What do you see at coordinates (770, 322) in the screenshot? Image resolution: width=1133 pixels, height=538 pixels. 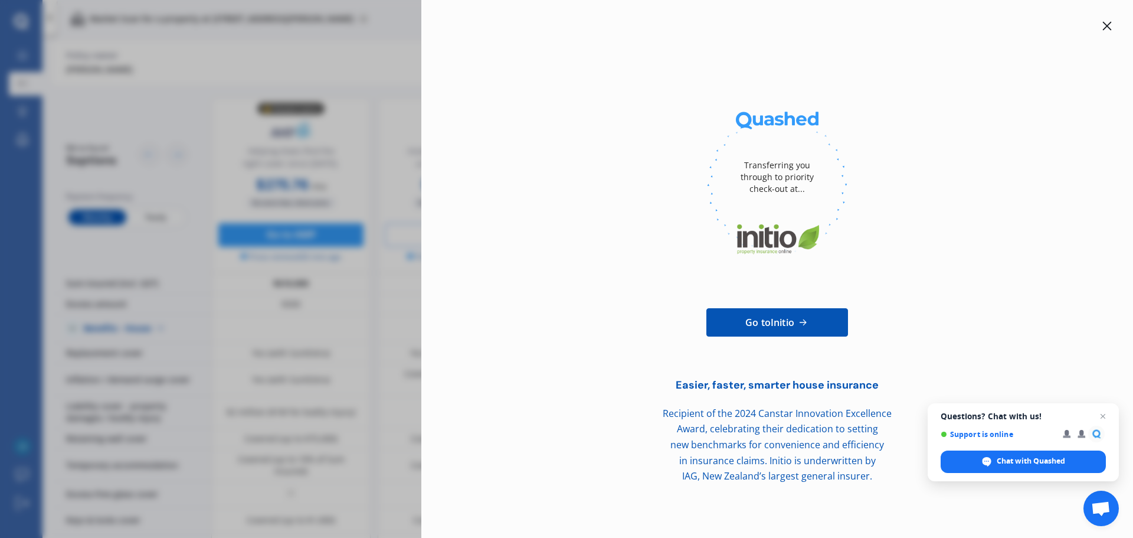 I see `span: Go to Initio` at bounding box center [770, 322].